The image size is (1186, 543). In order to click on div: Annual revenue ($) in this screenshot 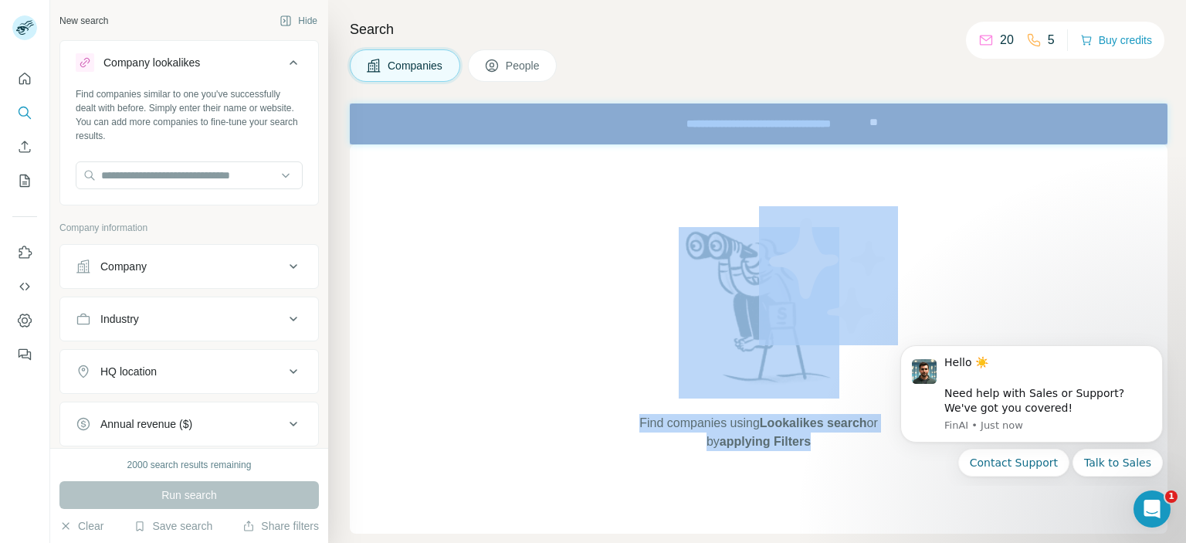, I will do `click(146, 424)`.